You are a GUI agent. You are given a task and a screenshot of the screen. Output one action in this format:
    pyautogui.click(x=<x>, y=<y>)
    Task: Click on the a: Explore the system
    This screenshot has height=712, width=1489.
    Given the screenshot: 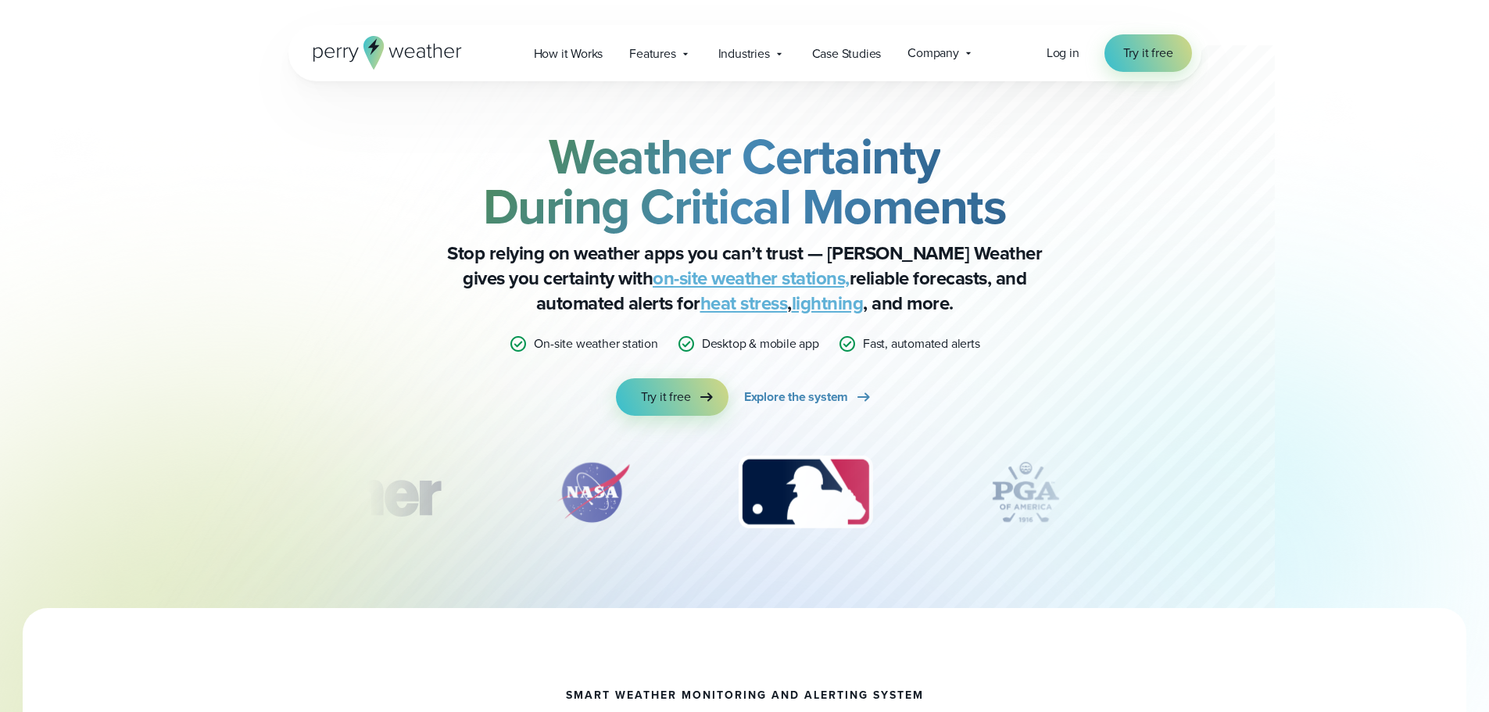 What is the action you would take?
    pyautogui.click(x=808, y=397)
    